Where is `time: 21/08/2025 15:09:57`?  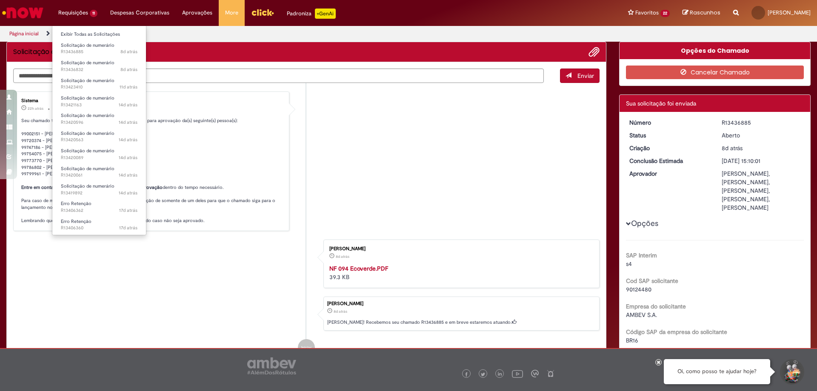
time: 21/08/2025 15:09:57 is located at coordinates (129, 51).